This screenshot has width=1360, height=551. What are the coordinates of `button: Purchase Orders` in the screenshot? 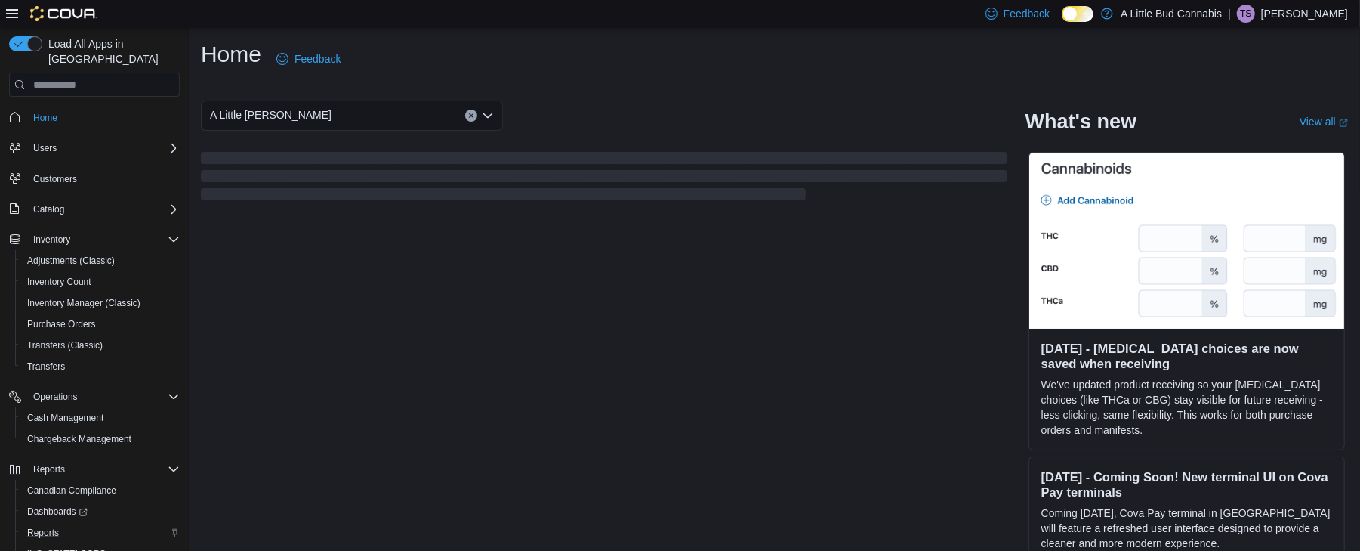 It's located at (100, 324).